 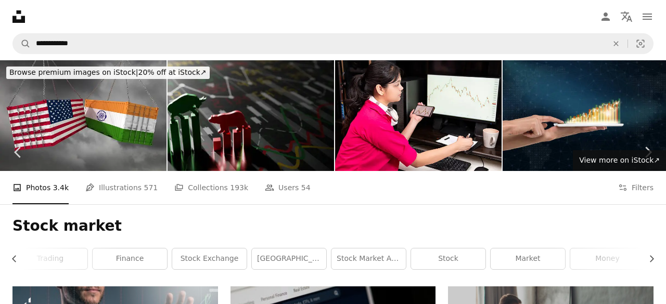 What do you see at coordinates (616, 44) in the screenshot?
I see `button: Clear` at bounding box center [616, 44].